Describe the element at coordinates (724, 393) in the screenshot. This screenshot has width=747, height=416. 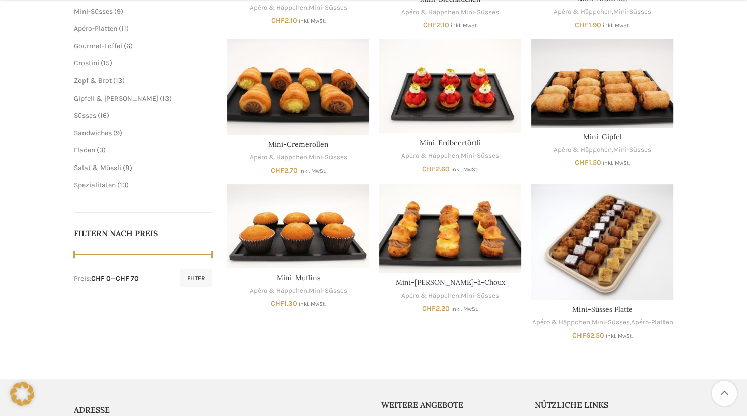
I see `a: Scroll to top button` at that location.